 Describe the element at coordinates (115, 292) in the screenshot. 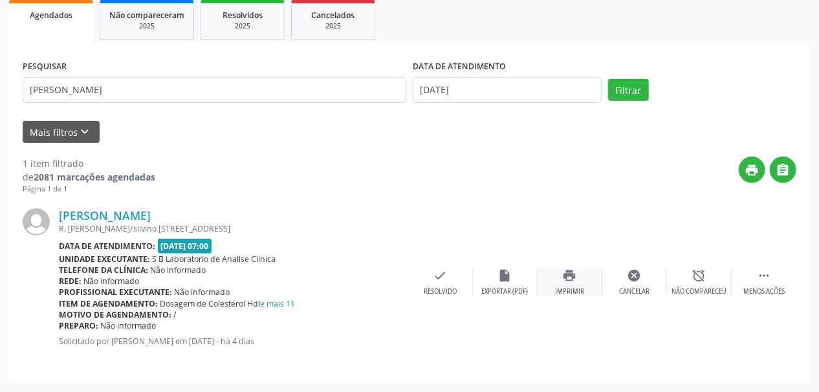

I see `b: Profissional executante:` at that location.